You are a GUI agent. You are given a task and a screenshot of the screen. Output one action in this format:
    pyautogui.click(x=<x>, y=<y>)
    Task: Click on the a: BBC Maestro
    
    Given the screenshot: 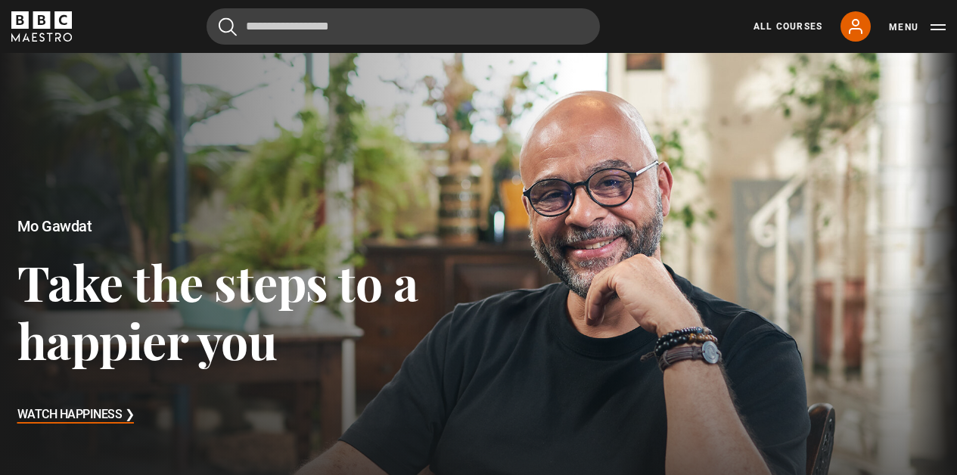 What is the action you would take?
    pyautogui.click(x=42, y=26)
    